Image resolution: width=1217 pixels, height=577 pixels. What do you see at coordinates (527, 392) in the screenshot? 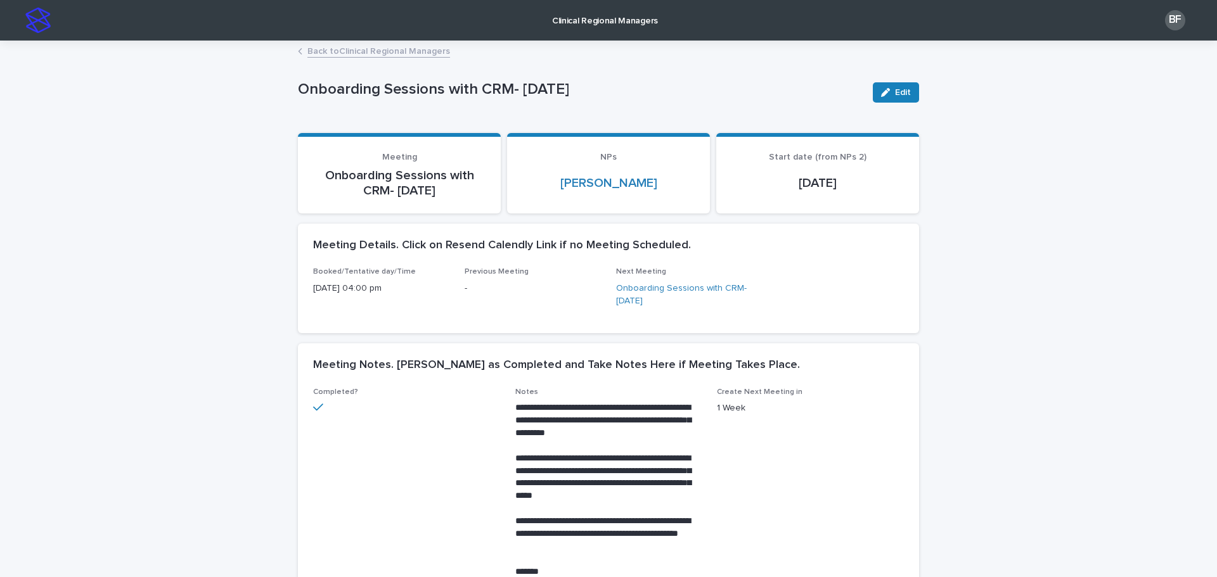
I see `span: Notes` at bounding box center [527, 392].